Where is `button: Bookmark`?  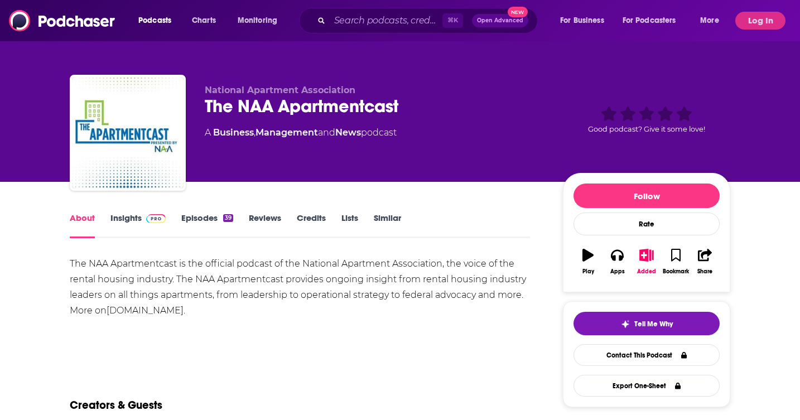
button: Bookmark is located at coordinates (675, 262).